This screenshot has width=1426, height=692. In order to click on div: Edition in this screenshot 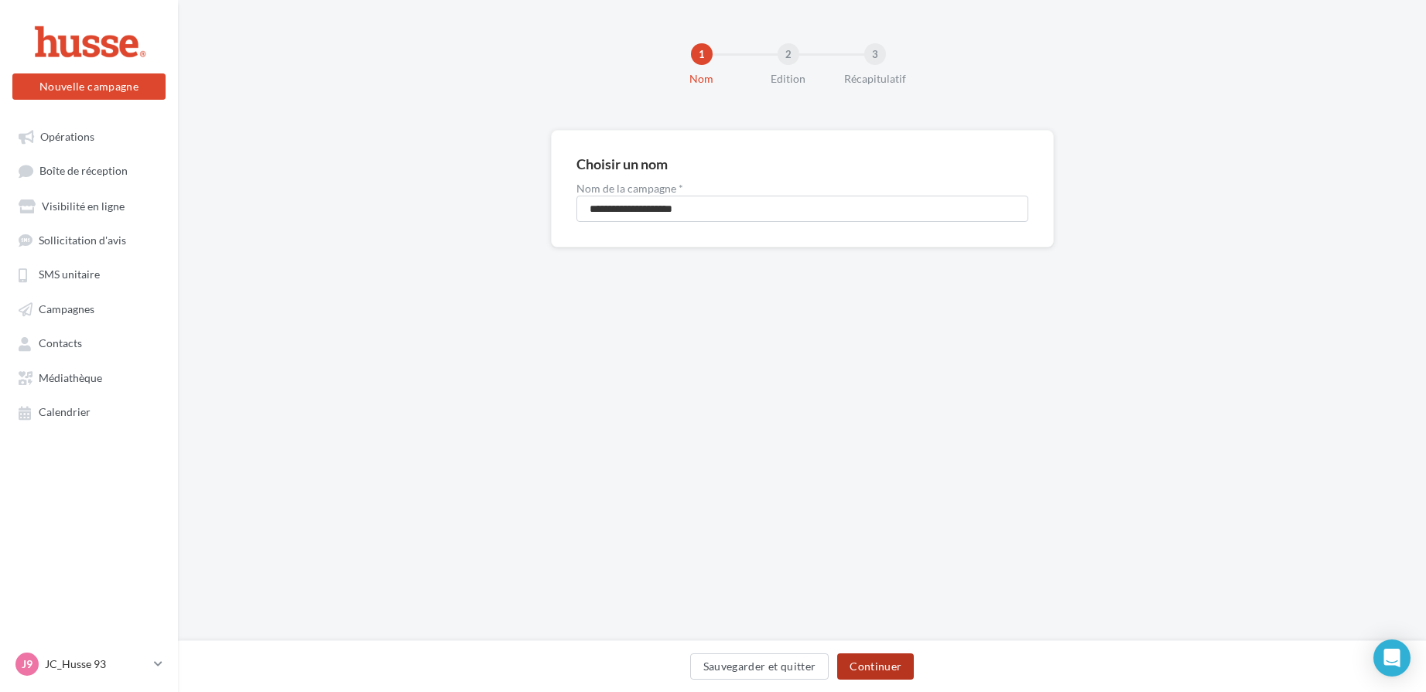, I will do `click(788, 79)`.